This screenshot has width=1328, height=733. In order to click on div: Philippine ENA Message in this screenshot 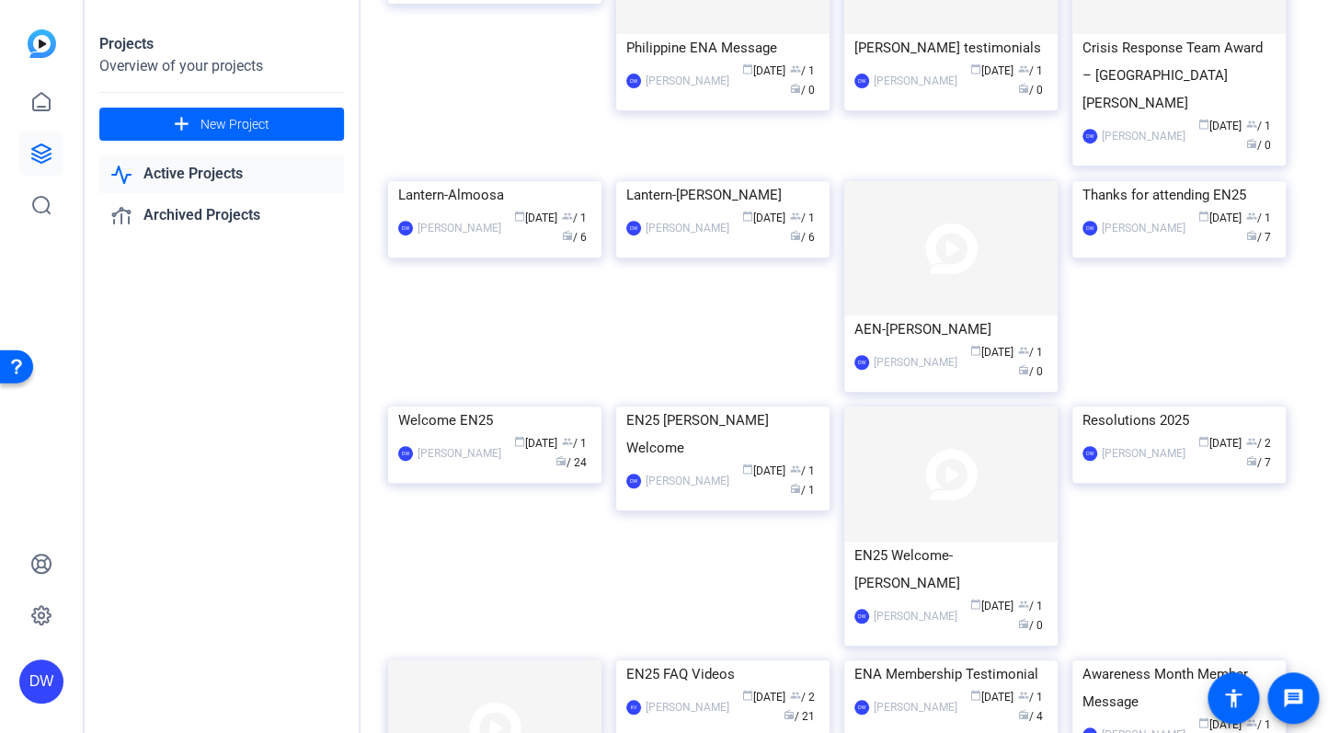, I will do `click(723, 48)`.